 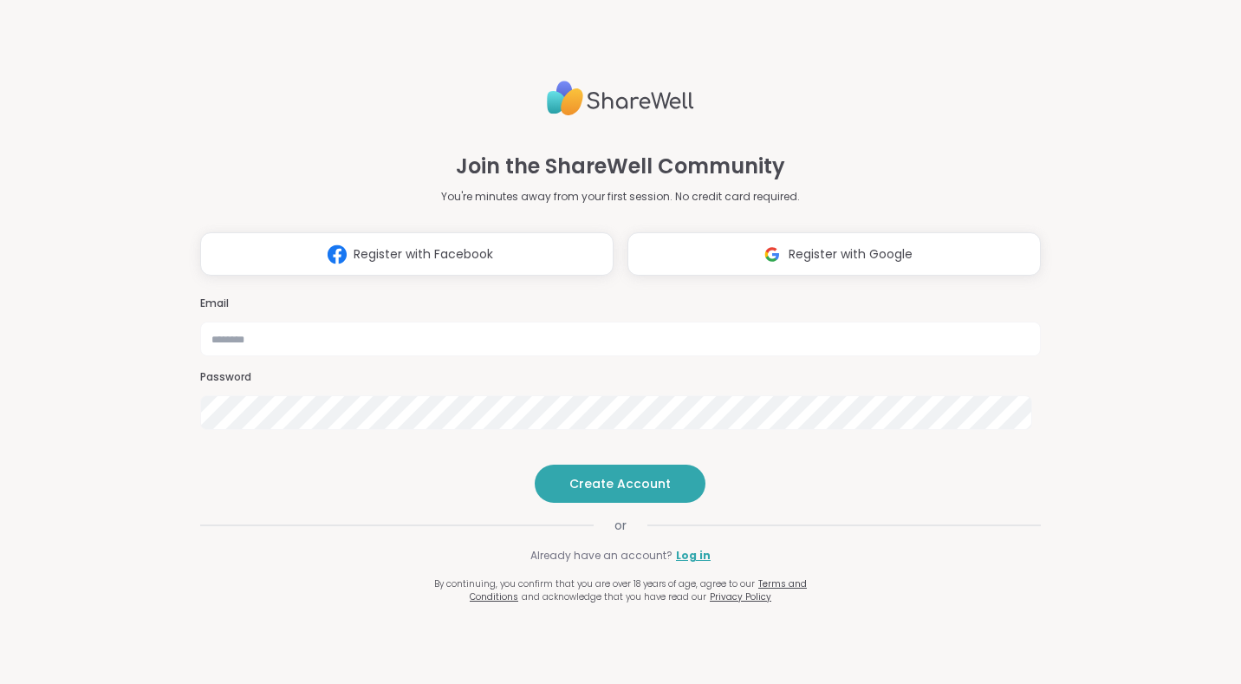 What do you see at coordinates (620, 525) in the screenshot?
I see `span: or` at bounding box center [620, 525].